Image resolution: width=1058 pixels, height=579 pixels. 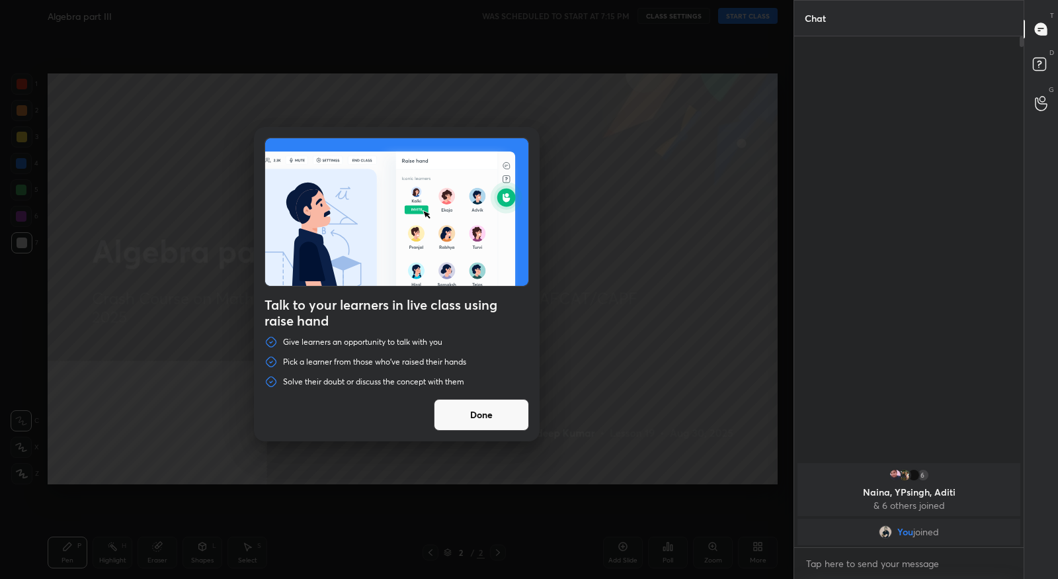 I want to click on p: T, so click(x=1052, y=15).